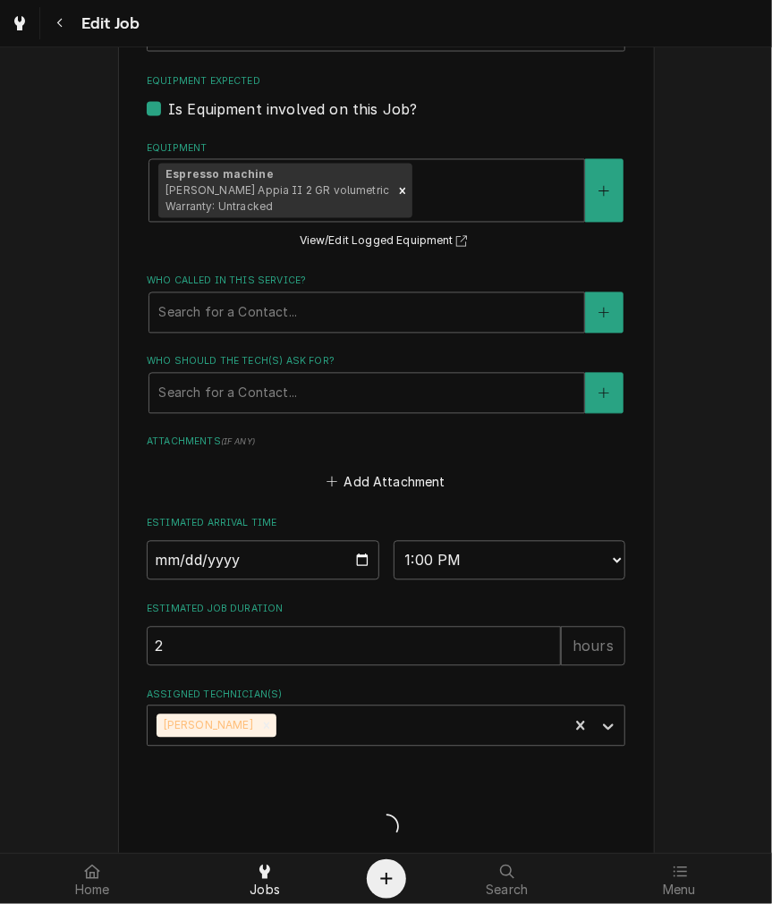 Image resolution: width=772 pixels, height=904 pixels. What do you see at coordinates (385, 548) in the screenshot?
I see `div: Estimated Arrival Time` at bounding box center [385, 548].